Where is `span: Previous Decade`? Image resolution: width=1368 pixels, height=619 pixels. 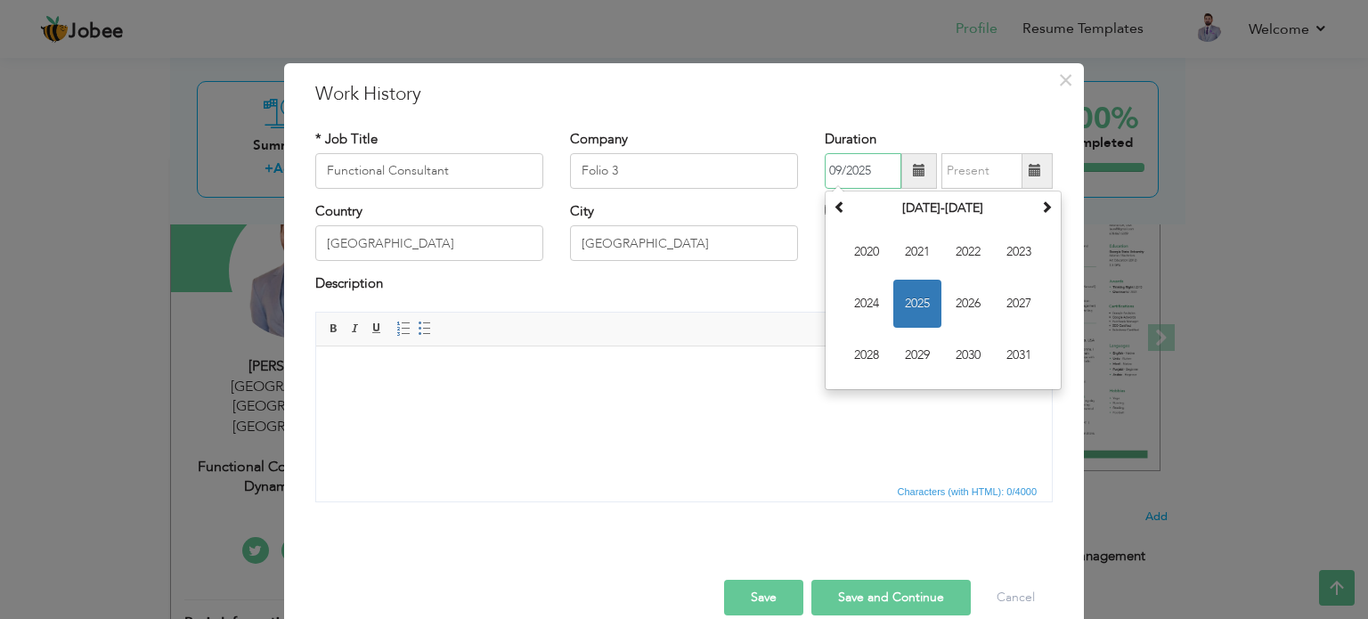
span: Previous Decade is located at coordinates (840, 207).